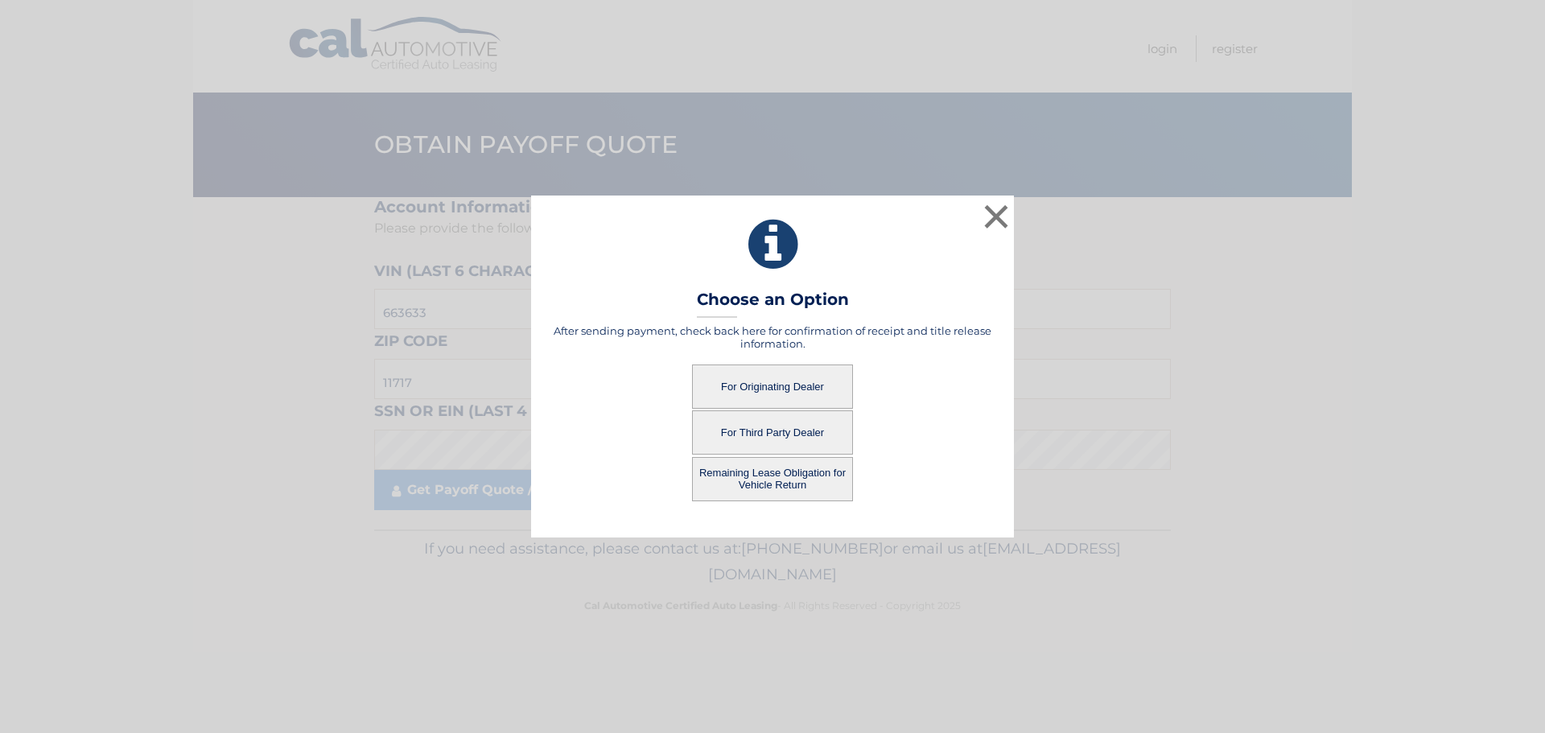 The image size is (1545, 733). I want to click on h3: Choose an Option, so click(772, 303).